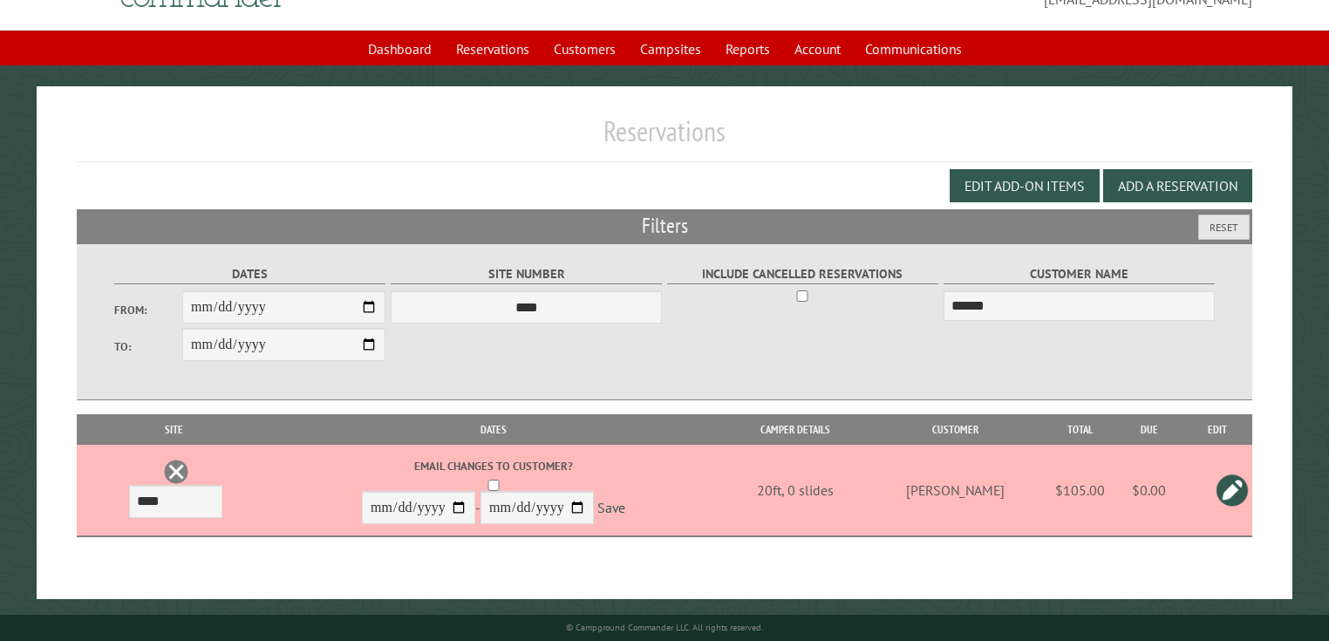  I want to click on a: Delete this reservation, so click(176, 472).